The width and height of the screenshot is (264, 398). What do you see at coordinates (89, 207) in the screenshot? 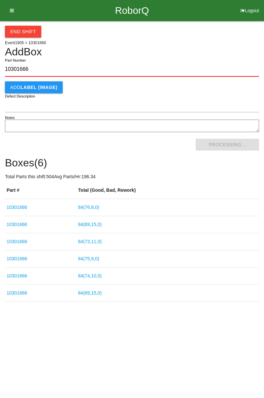
I see `a: 84(76,8,0)` at bounding box center [89, 207].